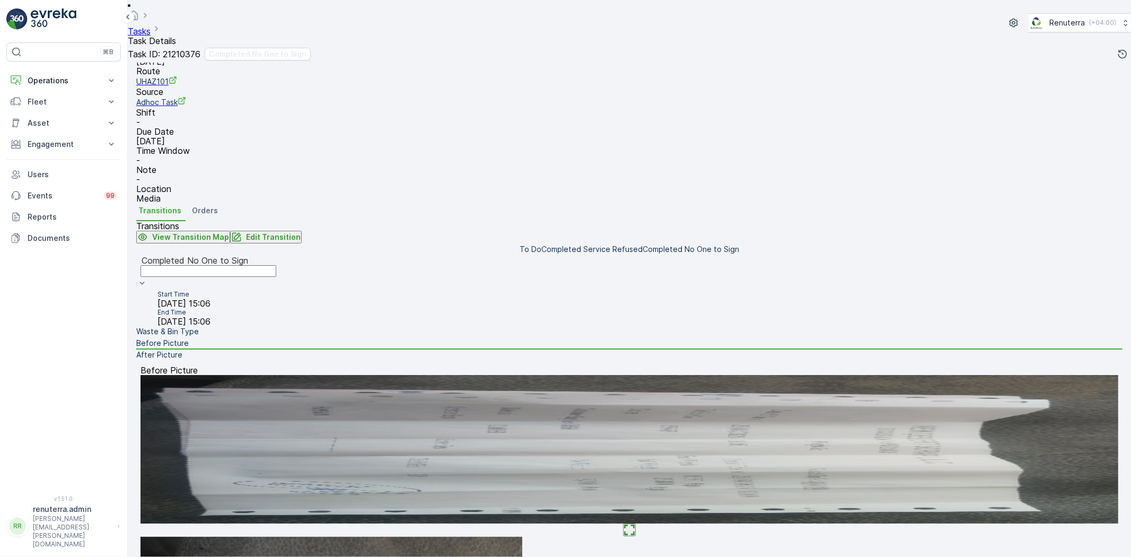 This screenshot has width=1131, height=557. What do you see at coordinates (64, 123) in the screenshot?
I see `button: Asset` at bounding box center [64, 123].